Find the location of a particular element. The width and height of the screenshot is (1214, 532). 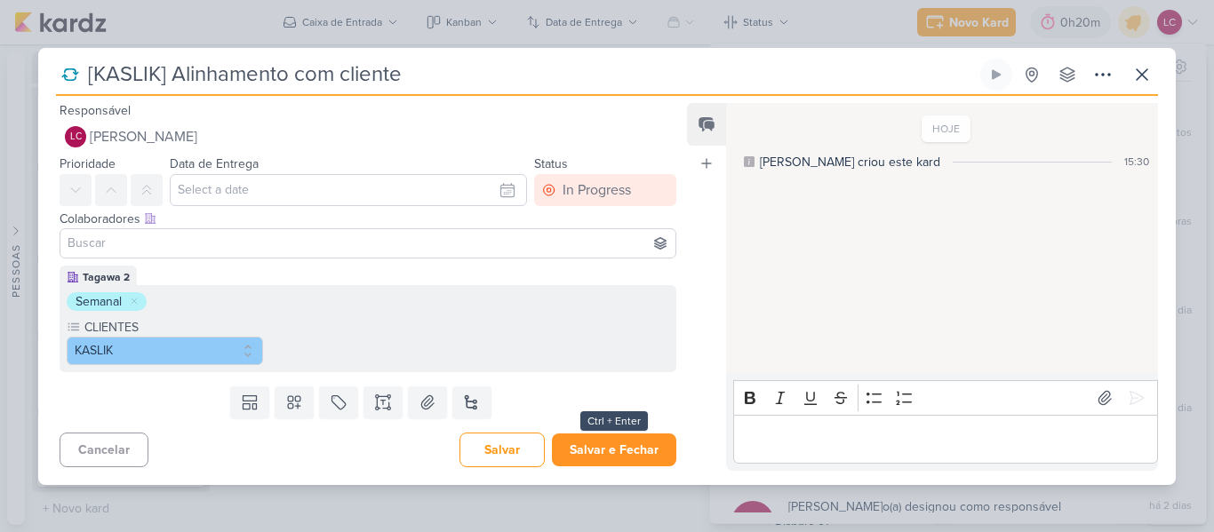

div: In Progress is located at coordinates (596, 190).